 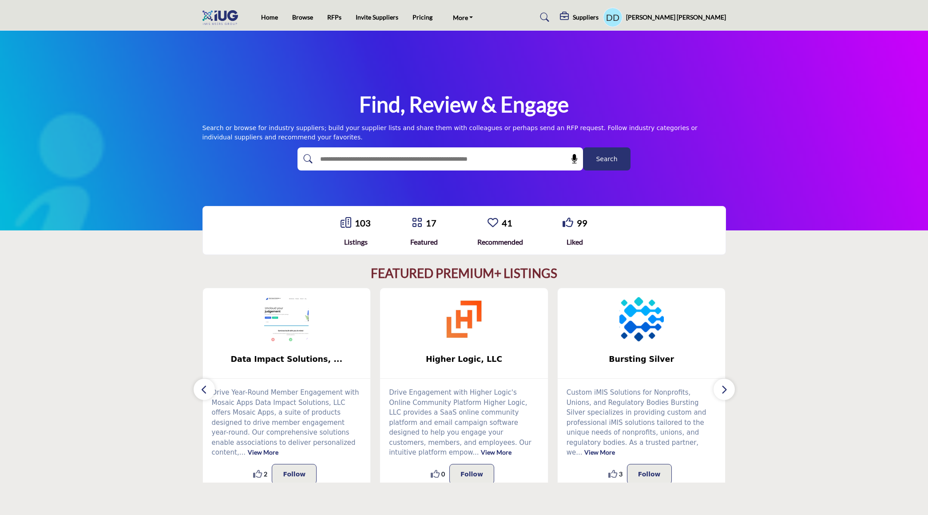 What do you see at coordinates (222, 17) in the screenshot?
I see `img: Site Logo` at bounding box center [222, 17].